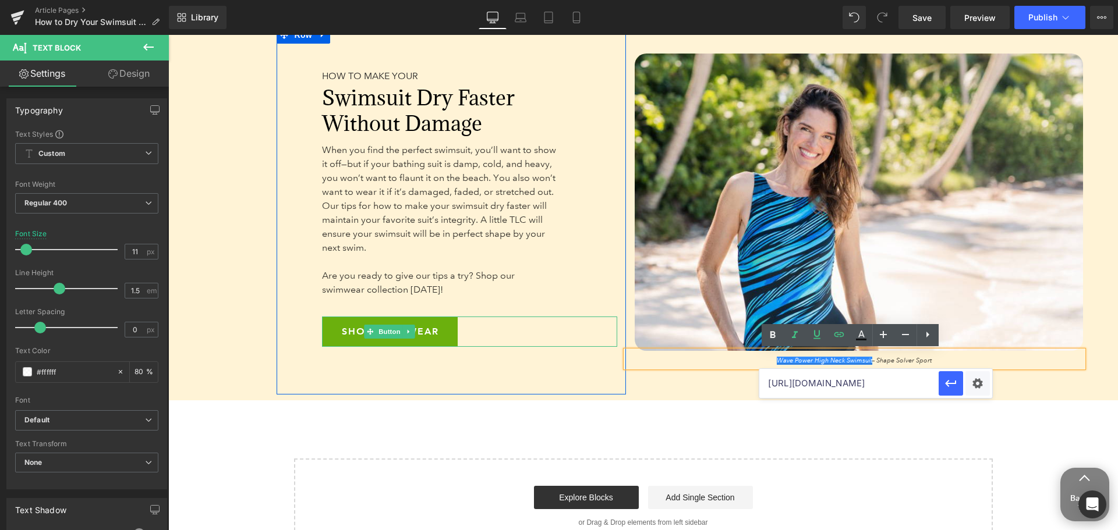 Image resolution: width=1118 pixels, height=530 pixels. I want to click on a: Add Single Section, so click(532, 463).